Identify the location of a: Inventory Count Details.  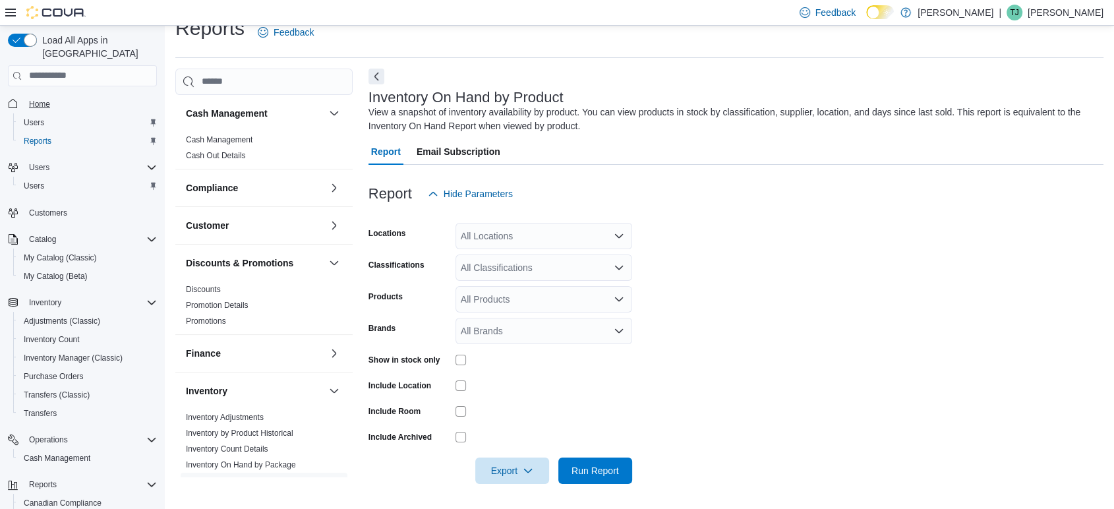
(227, 449).